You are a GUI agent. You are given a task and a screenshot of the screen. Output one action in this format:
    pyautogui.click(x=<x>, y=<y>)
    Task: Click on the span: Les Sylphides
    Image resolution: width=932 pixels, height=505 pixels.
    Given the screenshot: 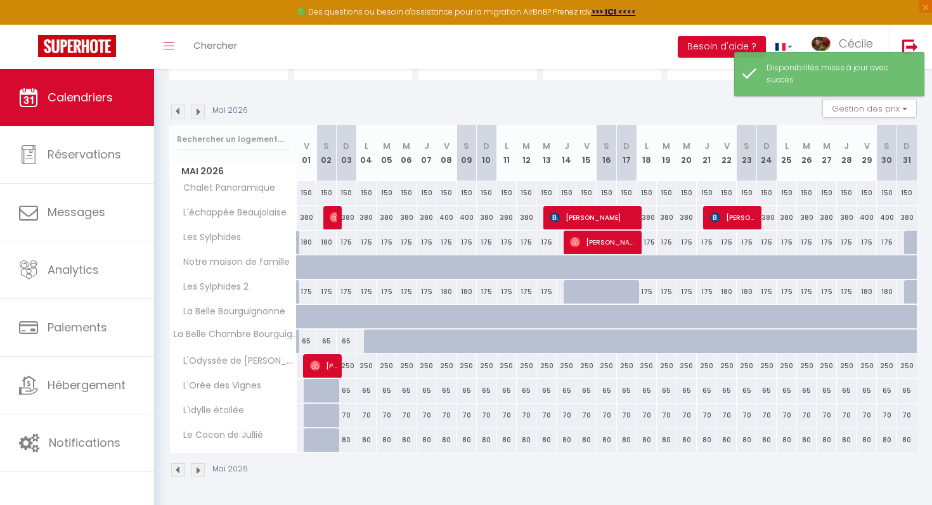 What is the action you would take?
    pyautogui.click(x=208, y=238)
    